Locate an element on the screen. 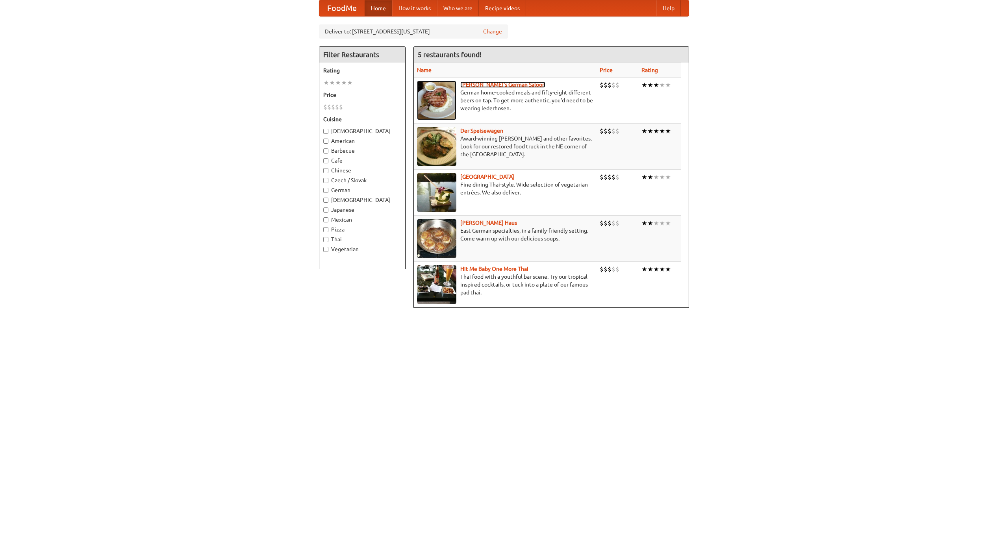 The height and width of the screenshot is (557, 1008). label: Mexican is located at coordinates (362, 220).